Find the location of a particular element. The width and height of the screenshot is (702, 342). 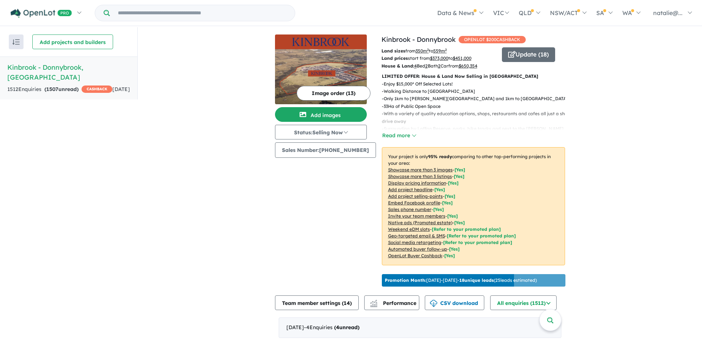

u: Weekend eDM slots is located at coordinates (409, 229).